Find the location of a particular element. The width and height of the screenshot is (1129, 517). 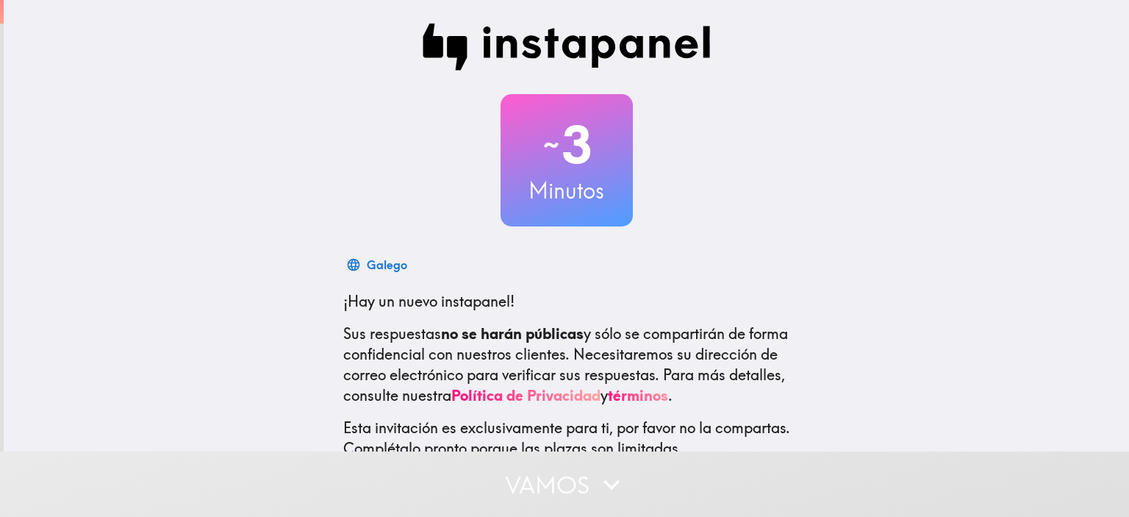

a: términos is located at coordinates (638, 395).